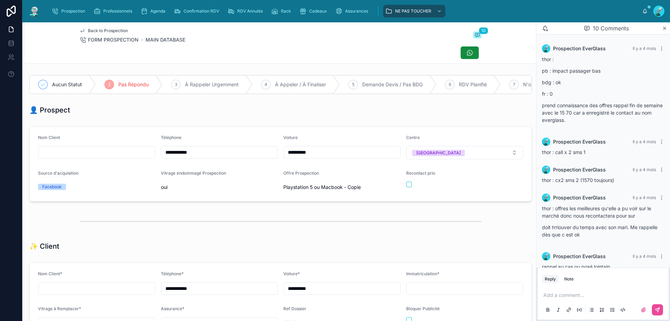 This screenshot has height=321, width=670. Describe the element at coordinates (201, 11) in the screenshot. I see `span: Confirmation RDV` at that location.